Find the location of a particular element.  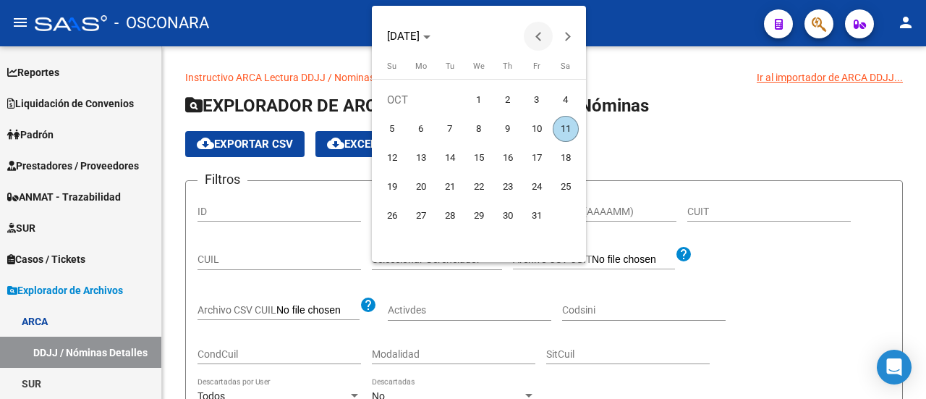

span: 15 is located at coordinates (479, 158).